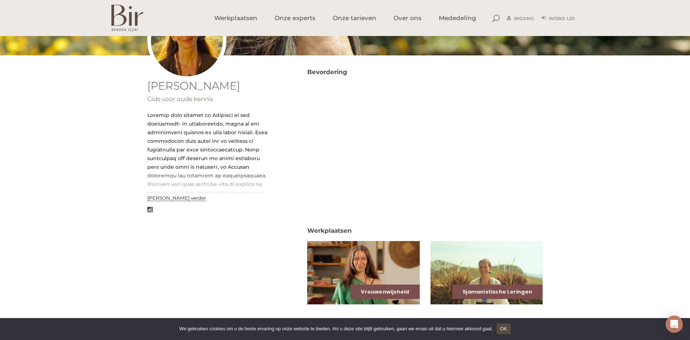 This screenshot has height=340, width=690. I want to click on font: Vrouwenwijsheid, so click(385, 291).